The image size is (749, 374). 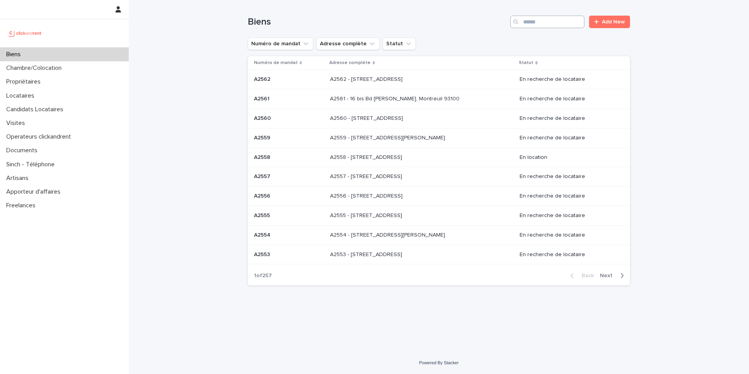 I want to click on p: Statut, so click(x=526, y=63).